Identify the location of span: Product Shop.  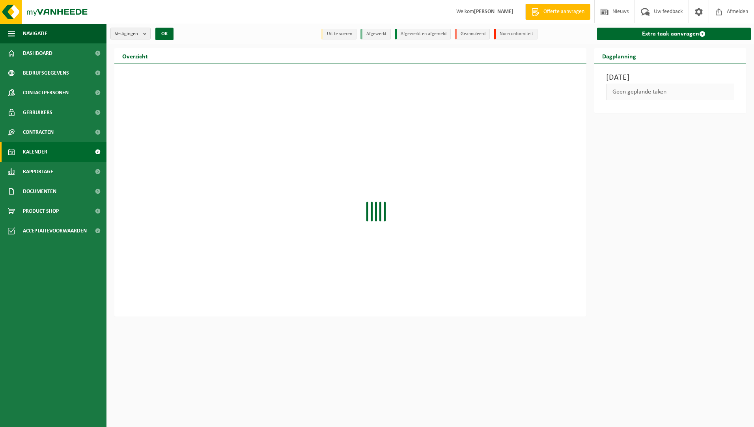
(41, 211).